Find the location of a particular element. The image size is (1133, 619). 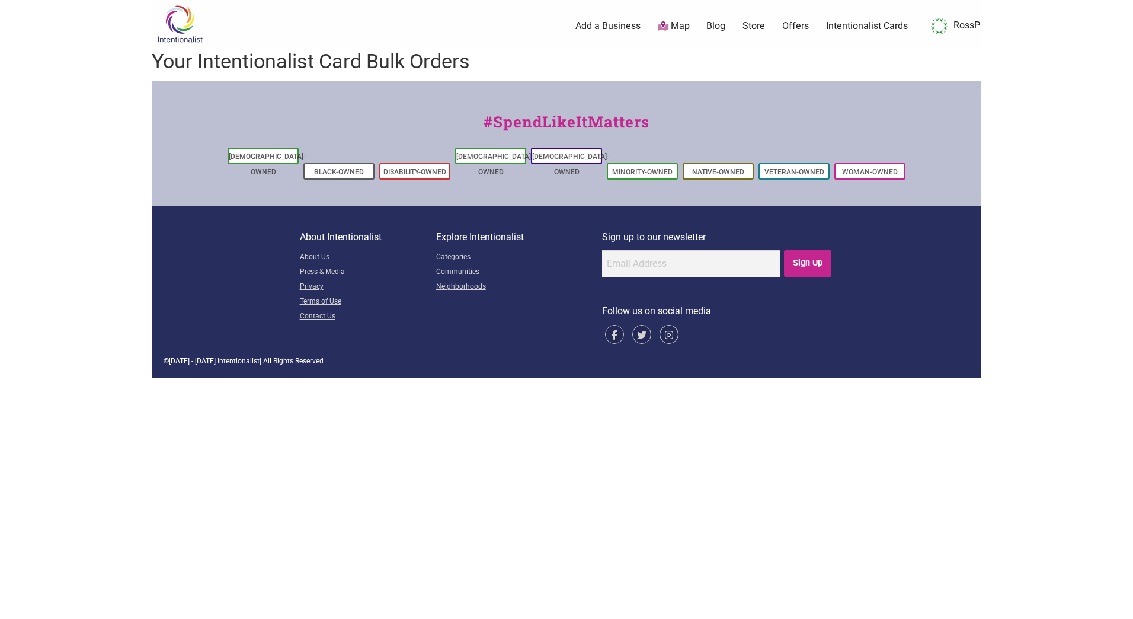

a: Map is located at coordinates (674, 26).